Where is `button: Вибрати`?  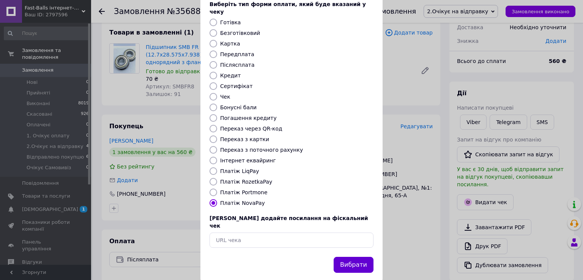 button: Вибрати is located at coordinates (353, 265).